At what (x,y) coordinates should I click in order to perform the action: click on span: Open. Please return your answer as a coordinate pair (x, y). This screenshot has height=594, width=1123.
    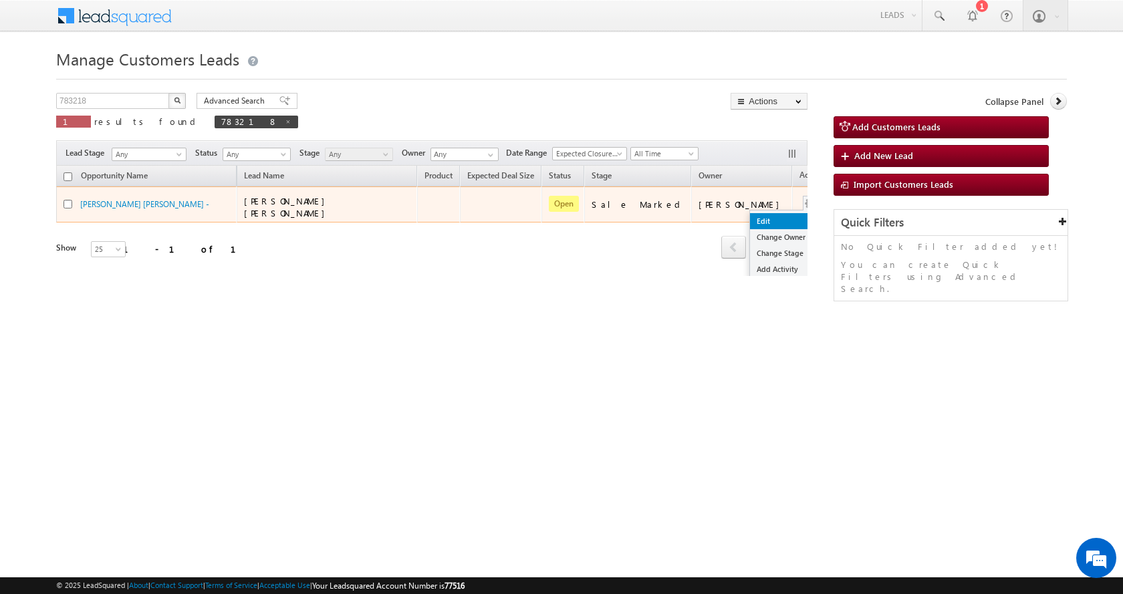
    Looking at the image, I should click on (563, 204).